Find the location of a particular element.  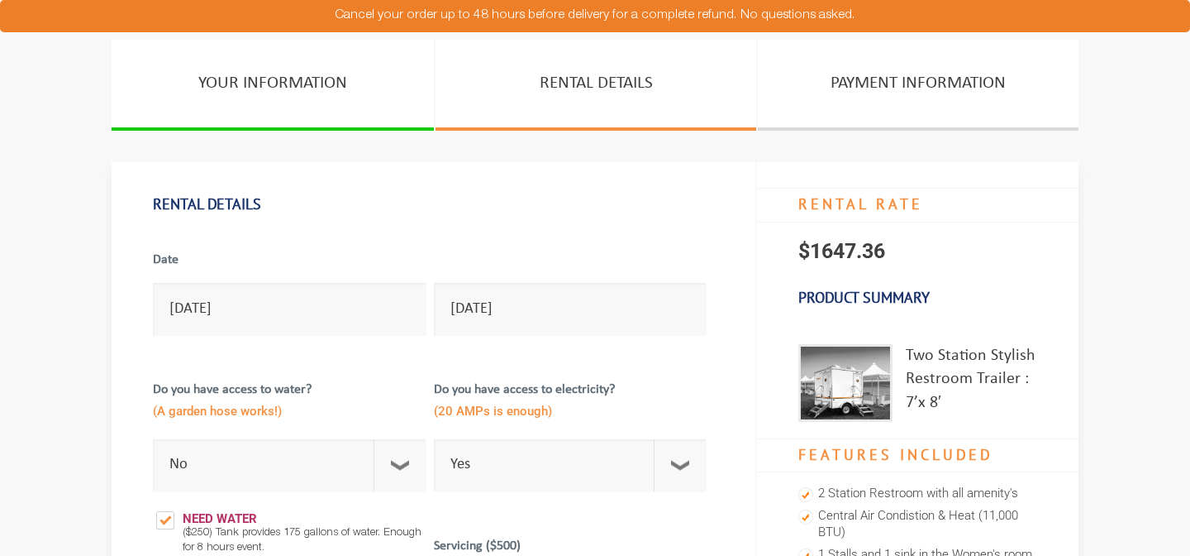

h1: Rental Details is located at coordinates (433, 204).